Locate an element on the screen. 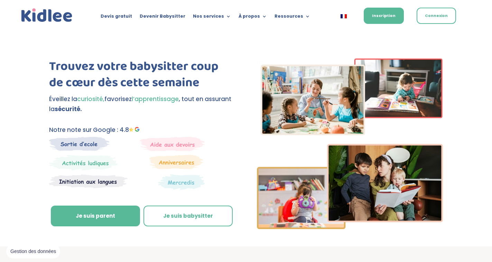 This screenshot has width=492, height=262. img: Français is located at coordinates (344, 16).